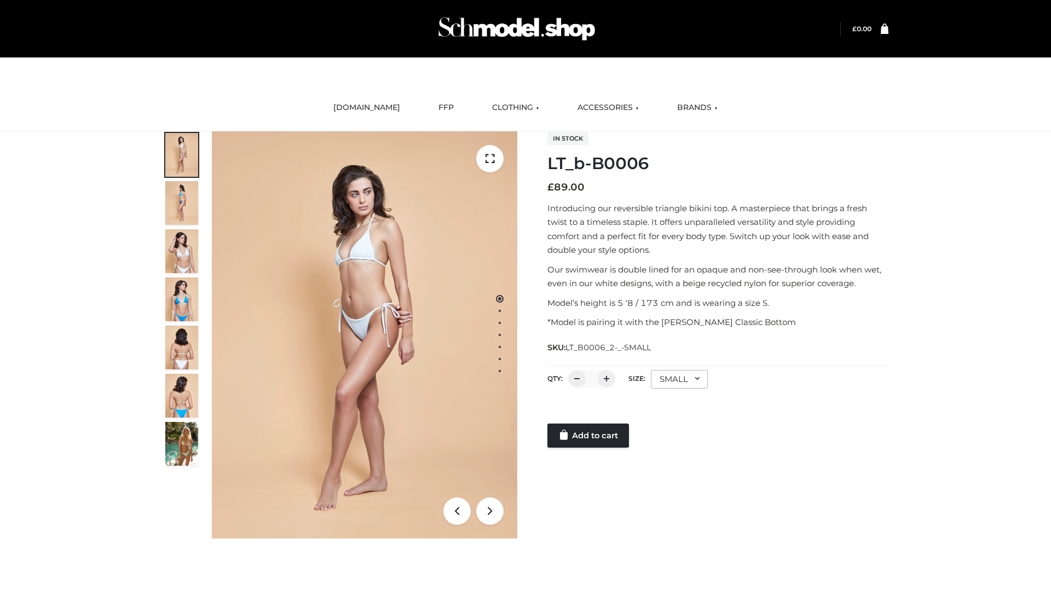 The width and height of the screenshot is (1051, 591). What do you see at coordinates (182, 155) in the screenshot?
I see `img: ArielClassicBikiniTop_CloudNine_AzureSky_OW114ECO_1-scaled.jpg` at bounding box center [182, 155].